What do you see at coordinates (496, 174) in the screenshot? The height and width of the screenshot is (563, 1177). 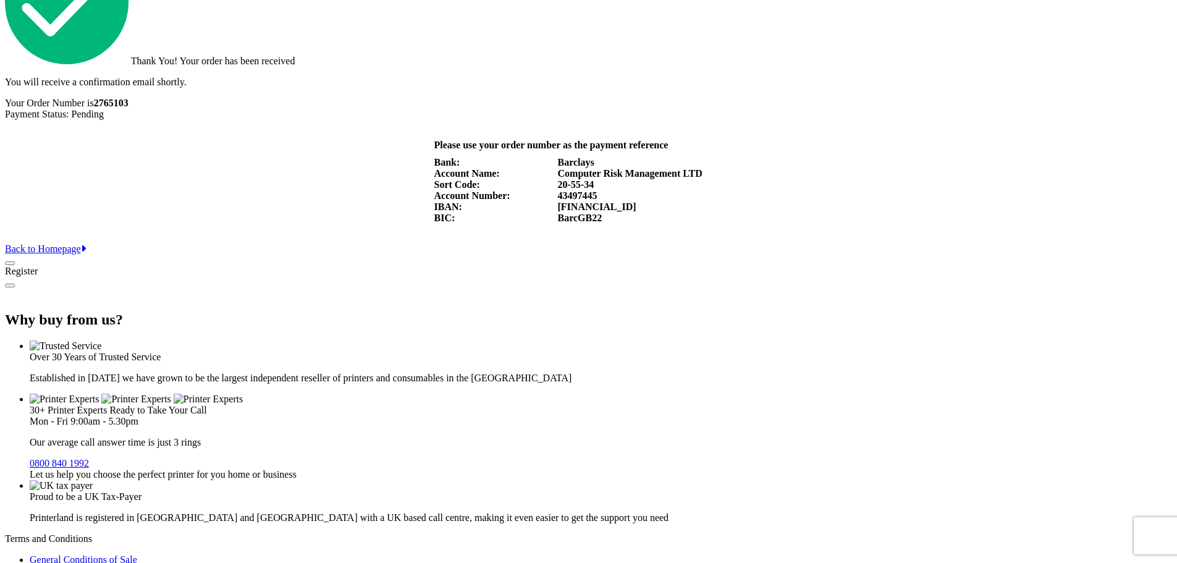 I see `div: Account Name:` at bounding box center [496, 174].